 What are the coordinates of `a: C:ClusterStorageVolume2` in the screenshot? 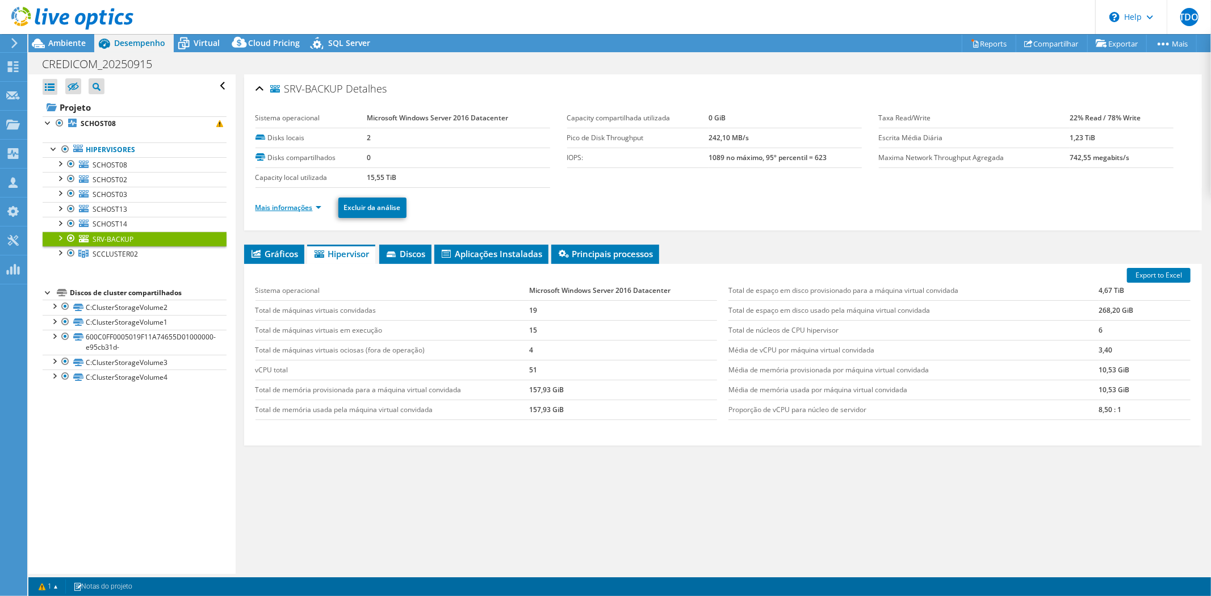 It's located at (135, 307).